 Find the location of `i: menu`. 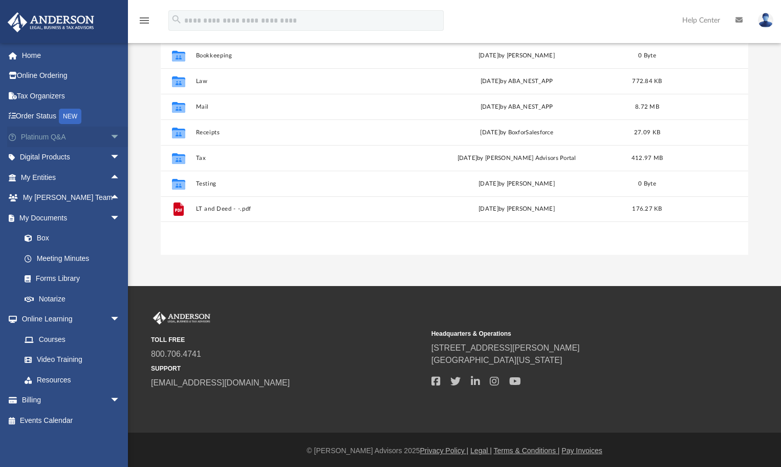

i: menu is located at coordinates (144, 20).